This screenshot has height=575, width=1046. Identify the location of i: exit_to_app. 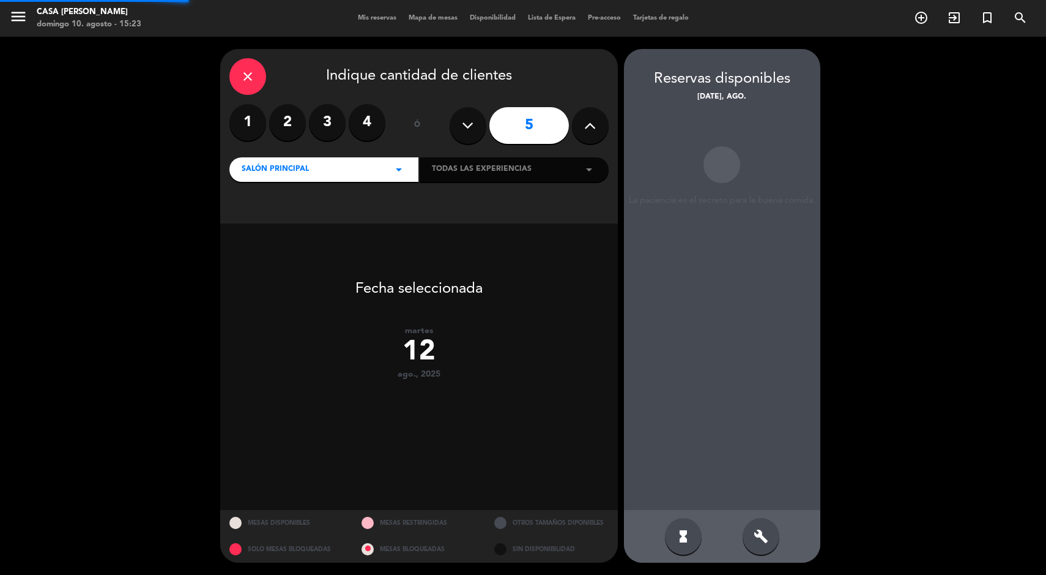
(955, 18).